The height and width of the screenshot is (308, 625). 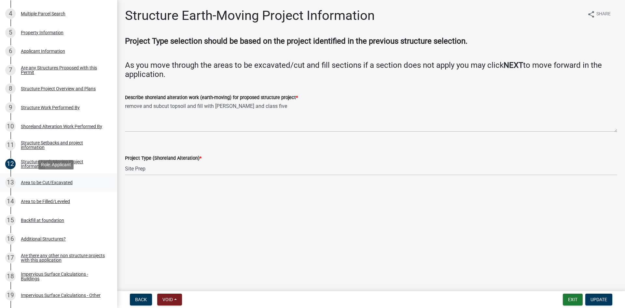 What do you see at coordinates (10, 258) in the screenshot?
I see `div: 17` at bounding box center [10, 258].